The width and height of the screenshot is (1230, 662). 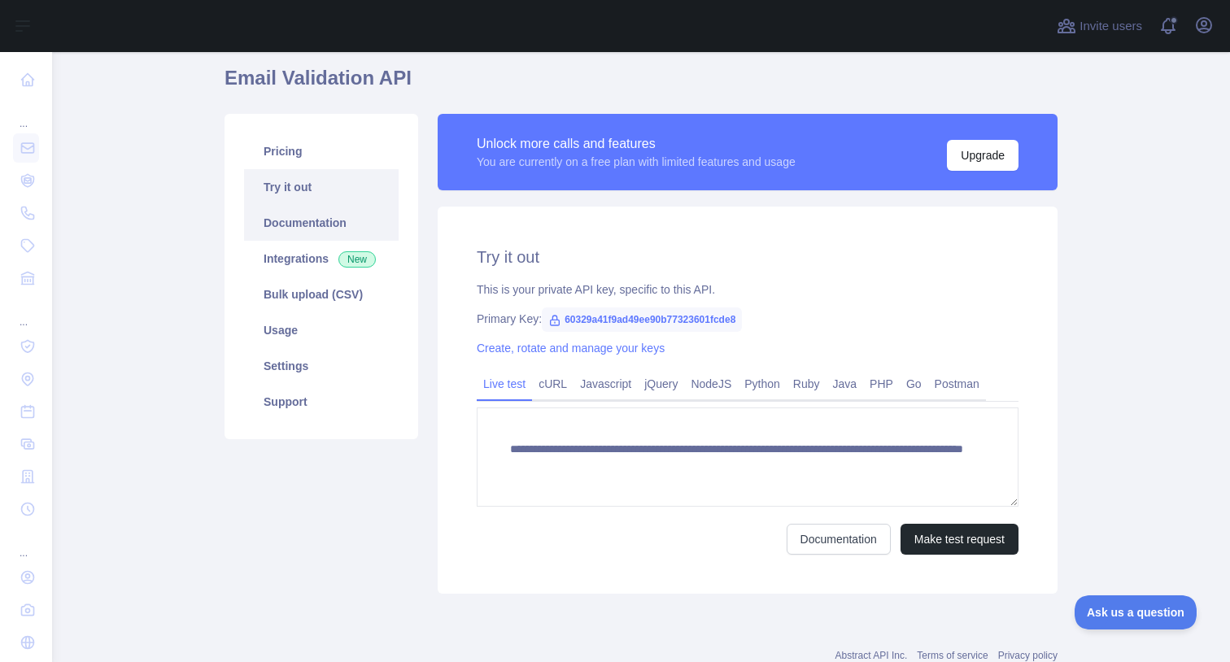 What do you see at coordinates (321, 366) in the screenshot?
I see `a: Settings` at bounding box center [321, 366].